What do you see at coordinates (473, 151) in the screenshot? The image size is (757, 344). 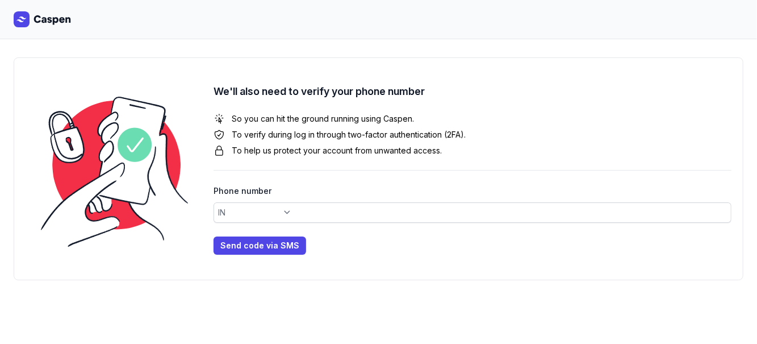 I see `div: To help us protect your account from unwanted access.` at bounding box center [473, 151].